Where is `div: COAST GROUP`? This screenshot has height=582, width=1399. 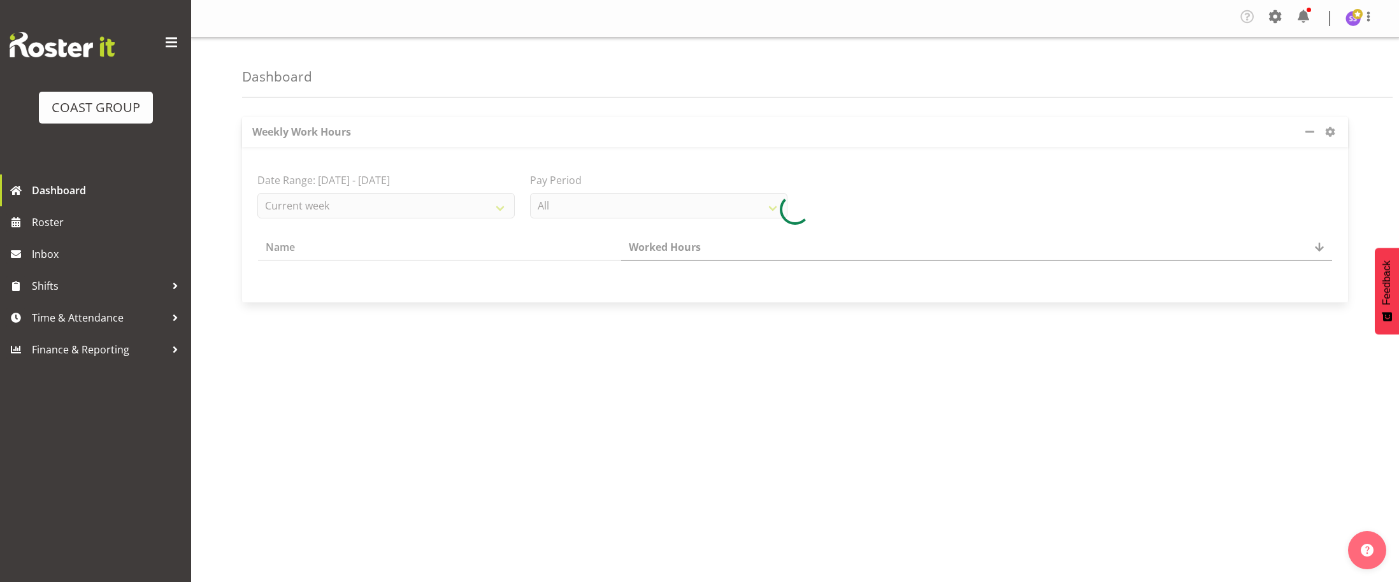 div: COAST GROUP is located at coordinates (96, 108).